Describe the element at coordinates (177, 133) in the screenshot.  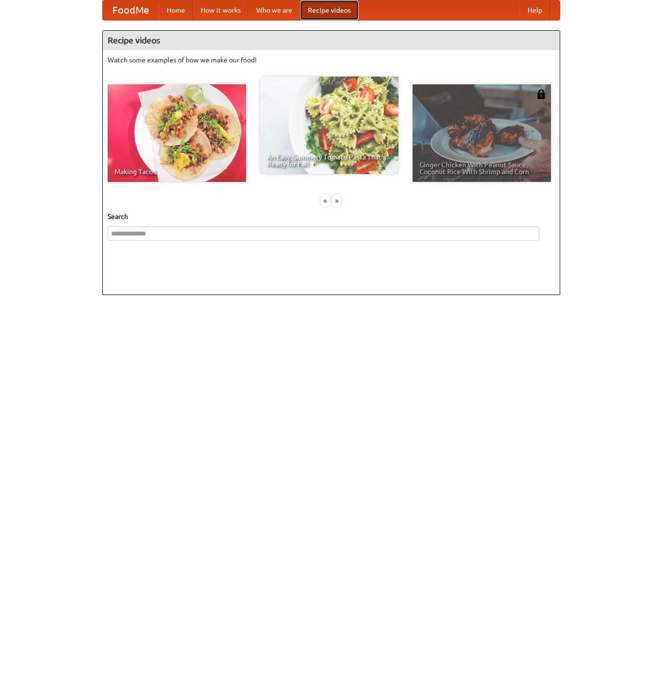
I see `a: Making Tacos` at that location.